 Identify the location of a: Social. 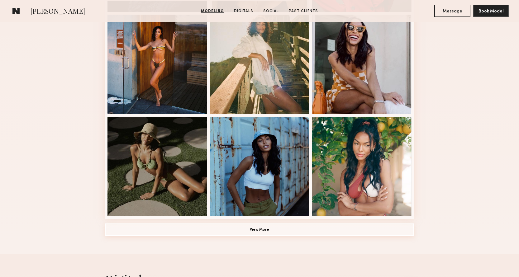
(271, 11).